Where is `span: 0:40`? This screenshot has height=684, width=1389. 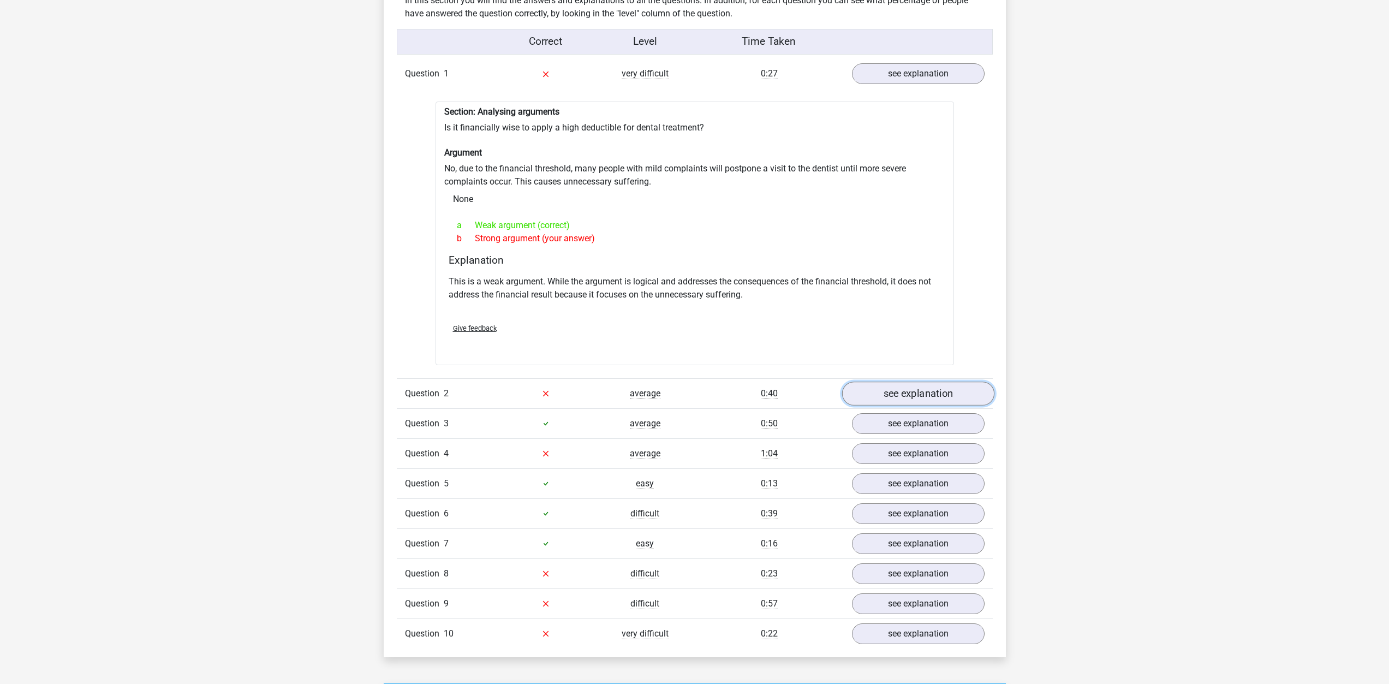
span: 0:40 is located at coordinates (769, 393).